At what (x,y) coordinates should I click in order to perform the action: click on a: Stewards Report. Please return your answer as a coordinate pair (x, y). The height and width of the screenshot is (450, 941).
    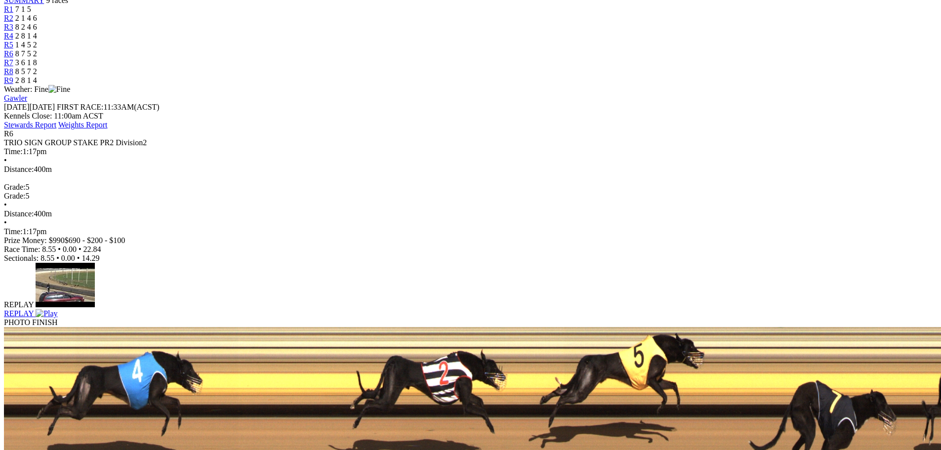
    Looking at the image, I should click on (30, 124).